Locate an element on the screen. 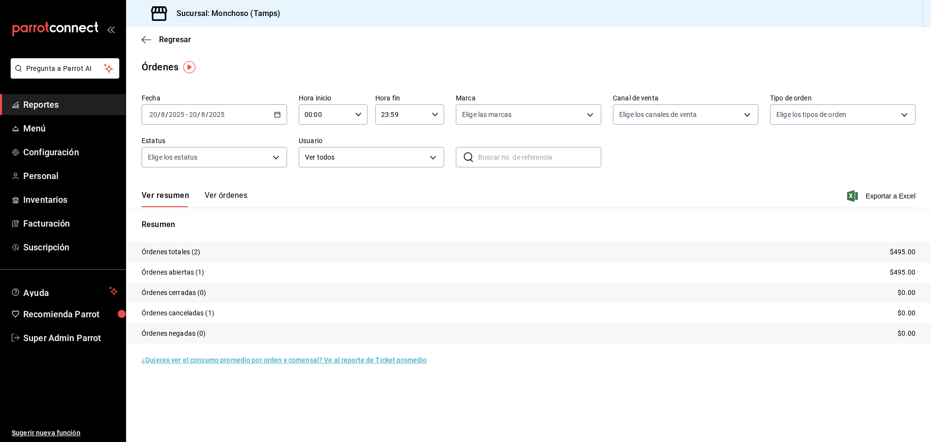  span: Recomienda Parrot is located at coordinates (70, 314).